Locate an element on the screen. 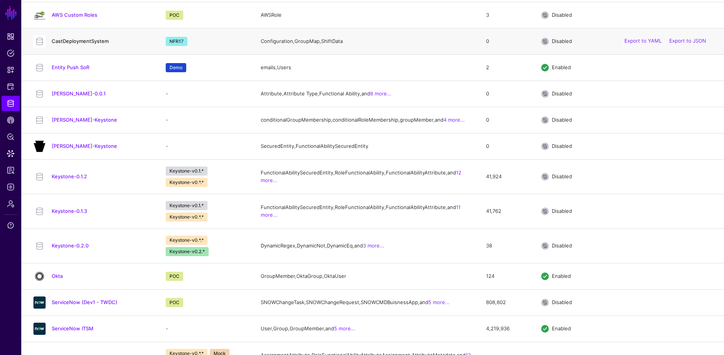 The width and height of the screenshot is (724, 355). a: Okta is located at coordinates (57, 276).